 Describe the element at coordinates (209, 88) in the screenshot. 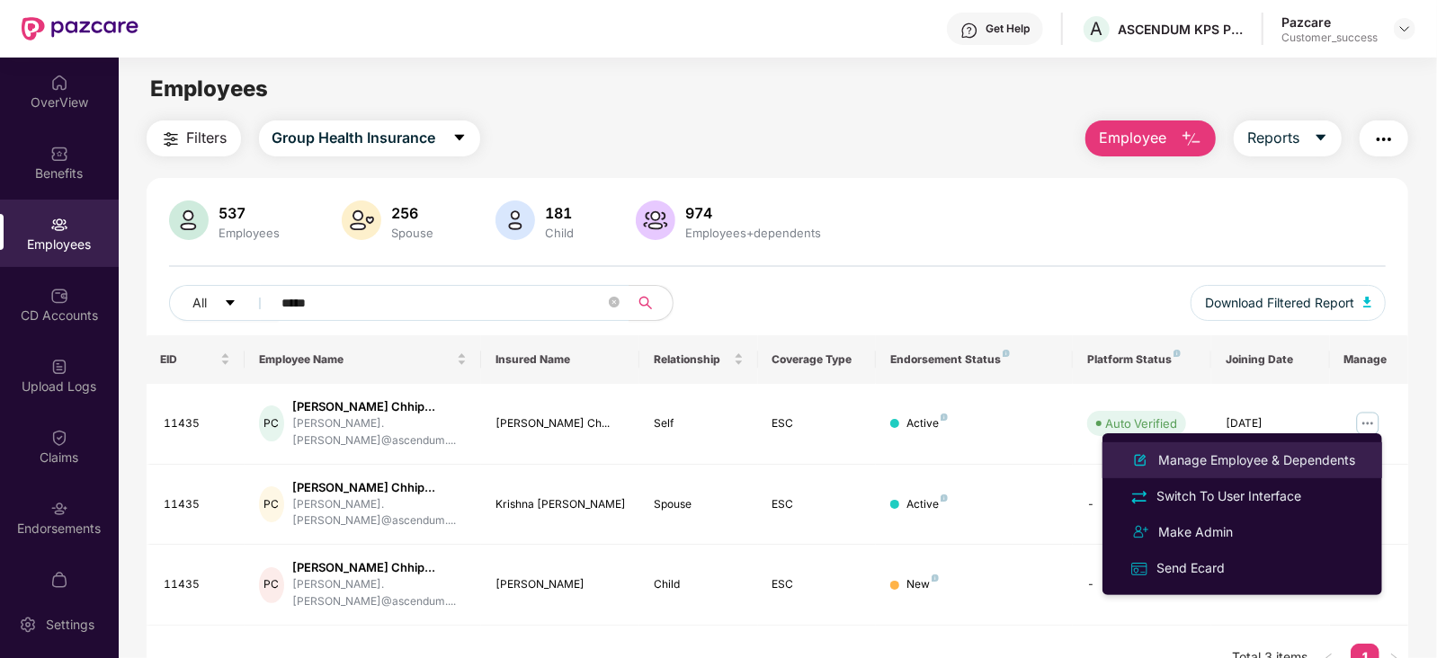

I see `span: Employees` at that location.